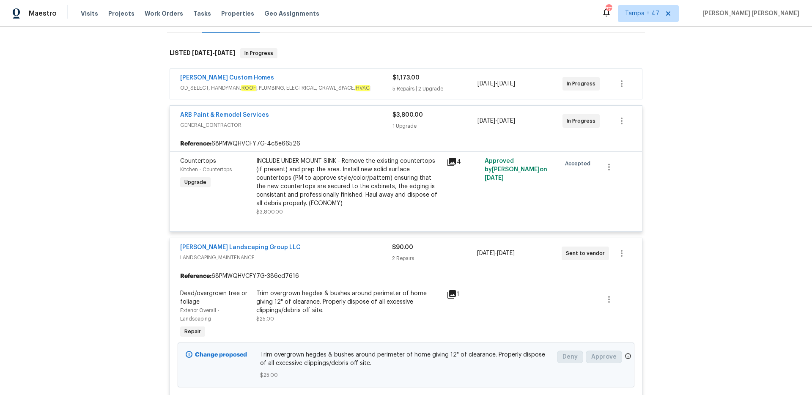 Image resolution: width=812 pixels, height=395 pixels. What do you see at coordinates (198, 161) in the screenshot?
I see `span: Countertops` at bounding box center [198, 161].